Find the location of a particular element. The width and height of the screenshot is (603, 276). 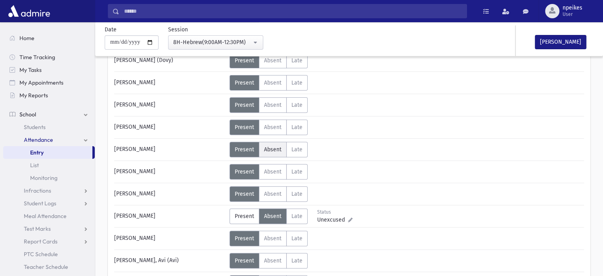

a: Report Cards is located at coordinates (49, 241).